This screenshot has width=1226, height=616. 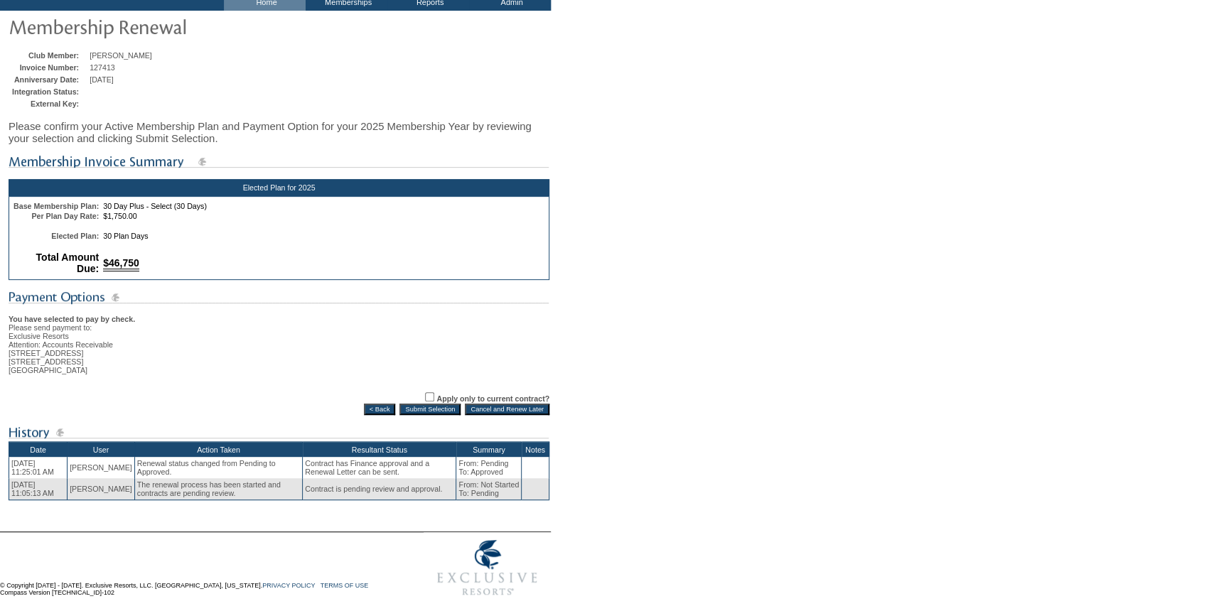 What do you see at coordinates (279, 297) in the screenshot?
I see `img: subTtlPaymentOptions.gif` at bounding box center [279, 297].